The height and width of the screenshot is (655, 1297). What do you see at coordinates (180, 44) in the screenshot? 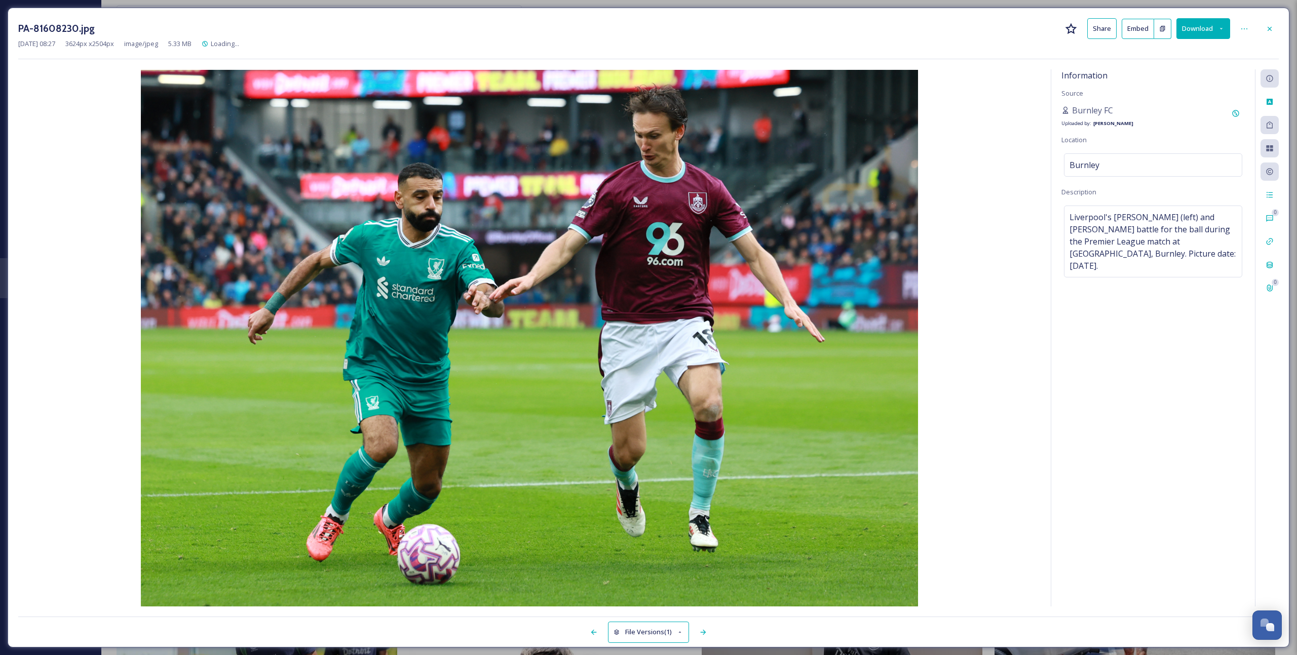
I see `span: 5.33 MB` at bounding box center [180, 44].